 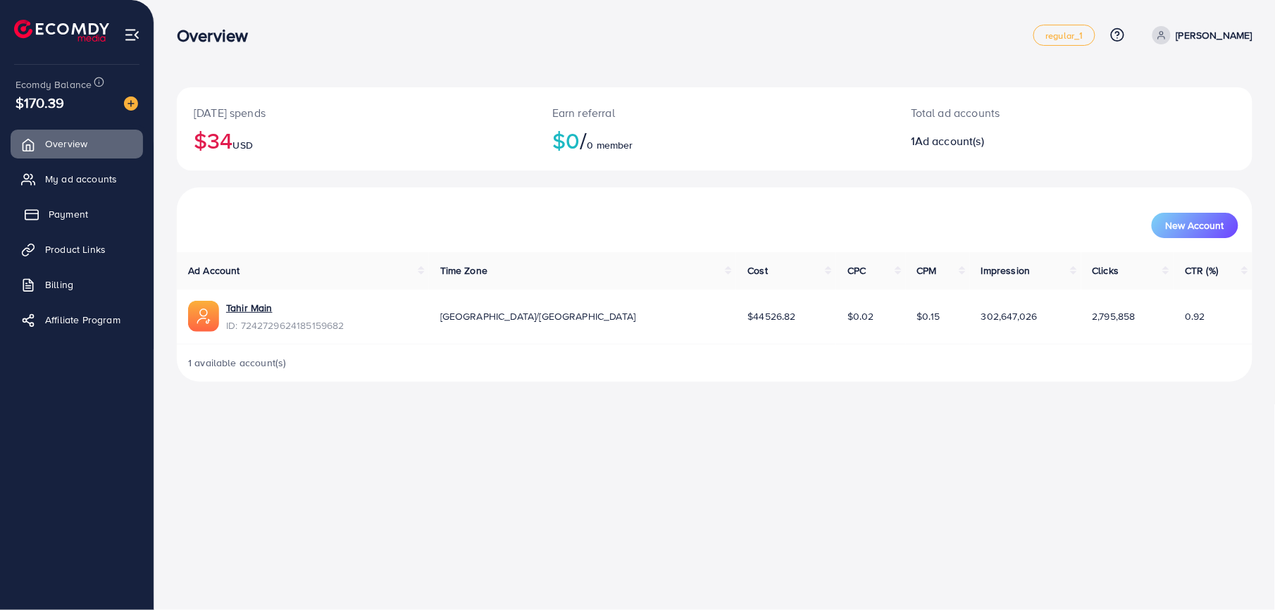 I want to click on button: New Account, so click(x=1194, y=225).